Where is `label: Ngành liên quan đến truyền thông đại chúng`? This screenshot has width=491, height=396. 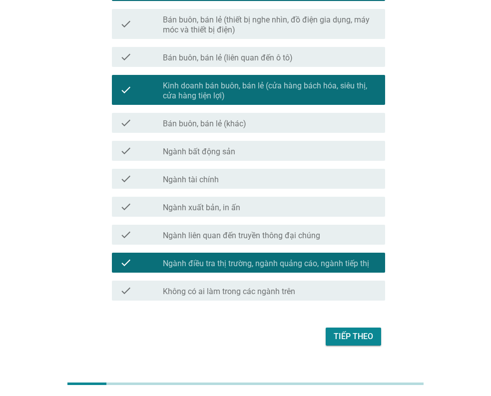 label: Ngành liên quan đến truyền thông đại chúng is located at coordinates (241, 236).